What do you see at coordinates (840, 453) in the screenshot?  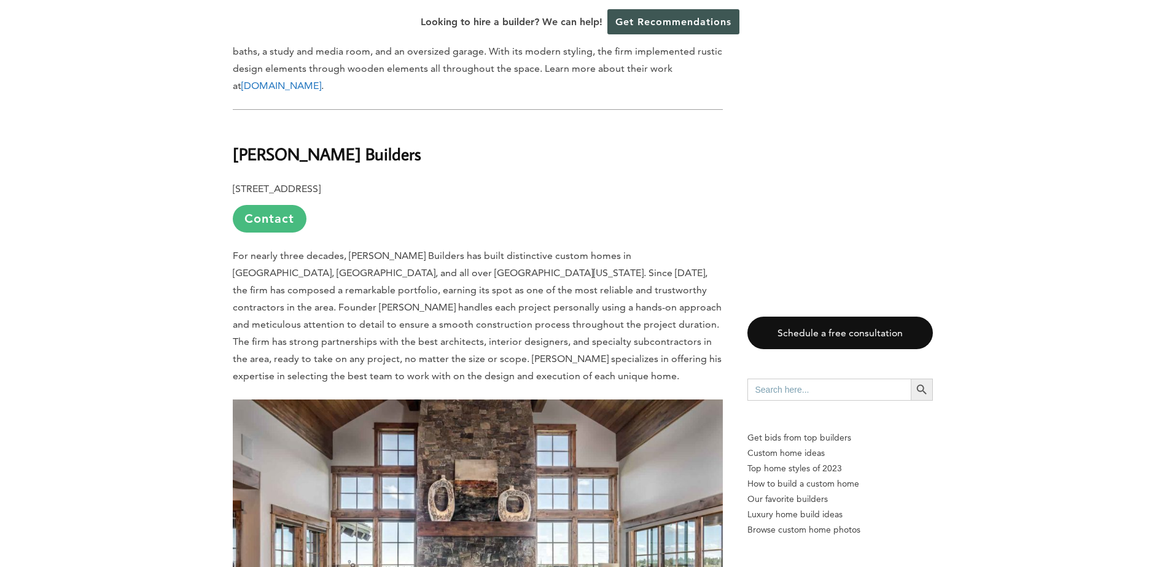 I see `p: Custom home ideas` at bounding box center [840, 453].